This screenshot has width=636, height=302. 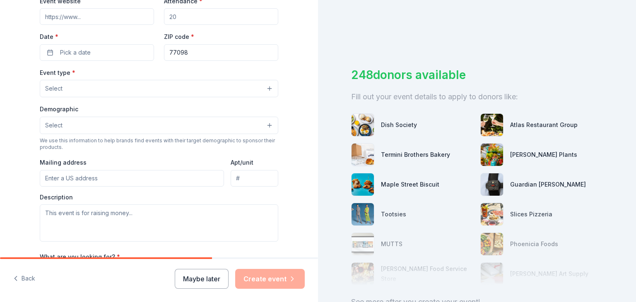 I want to click on div: Atlas Restaurant Group, so click(x=544, y=125).